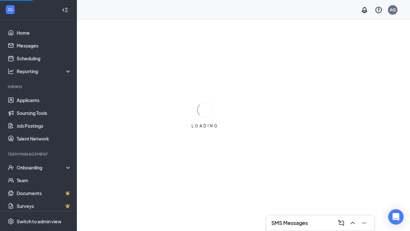 This screenshot has height=231, width=410. What do you see at coordinates (10, 10) in the screenshot?
I see `svg: WorkstreamLogo` at bounding box center [10, 10].